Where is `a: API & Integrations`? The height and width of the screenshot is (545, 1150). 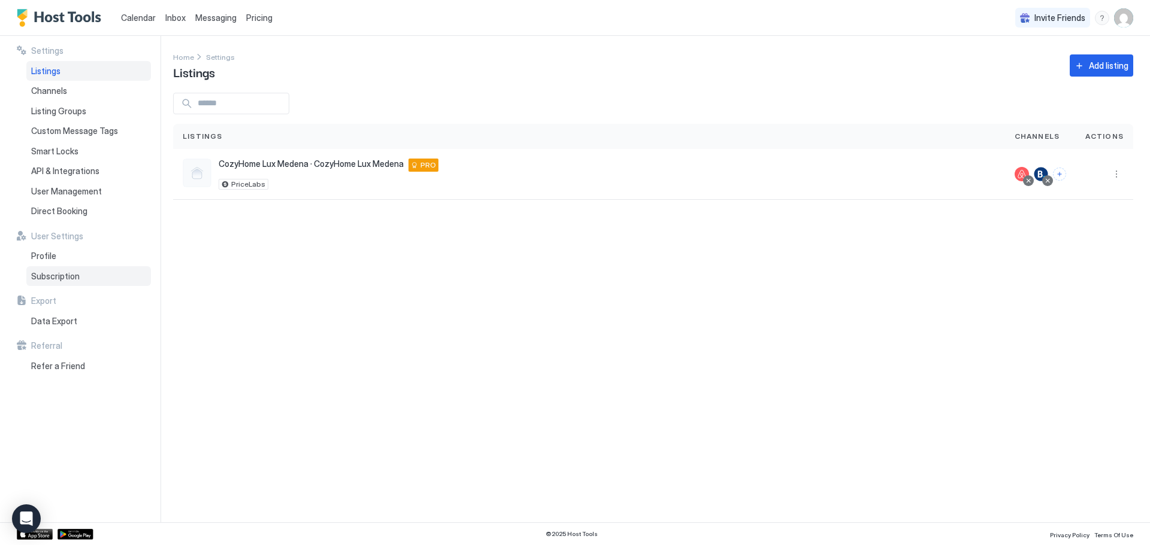
a: API & Integrations is located at coordinates (89, 171).